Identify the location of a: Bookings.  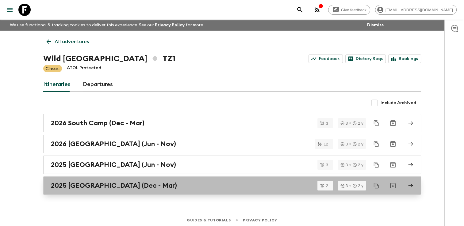
(404, 59).